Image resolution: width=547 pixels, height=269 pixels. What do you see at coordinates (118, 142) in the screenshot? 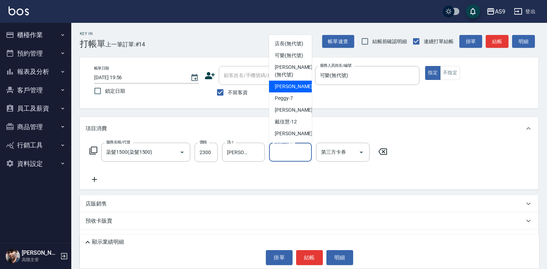
I see `label: 服務名稱/代號` at bounding box center [118, 142].